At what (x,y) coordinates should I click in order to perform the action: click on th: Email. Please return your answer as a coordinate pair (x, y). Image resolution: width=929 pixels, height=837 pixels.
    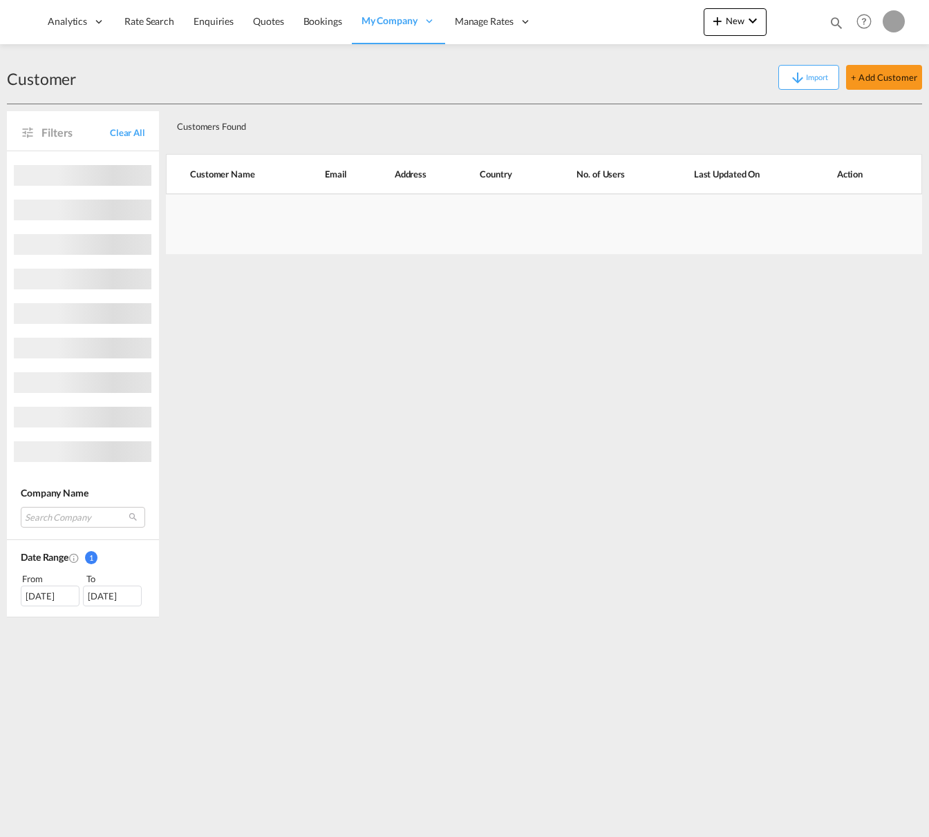
    Looking at the image, I should click on (336, 174).